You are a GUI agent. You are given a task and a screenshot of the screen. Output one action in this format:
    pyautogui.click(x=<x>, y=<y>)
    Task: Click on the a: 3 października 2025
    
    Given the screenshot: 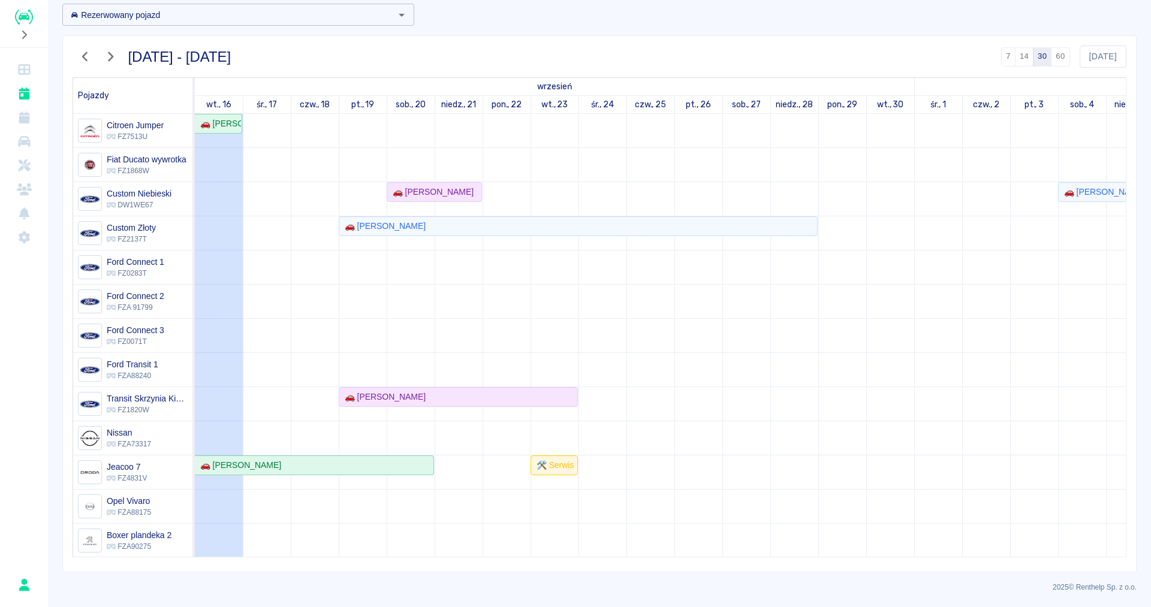 What is the action you would take?
    pyautogui.click(x=1034, y=104)
    